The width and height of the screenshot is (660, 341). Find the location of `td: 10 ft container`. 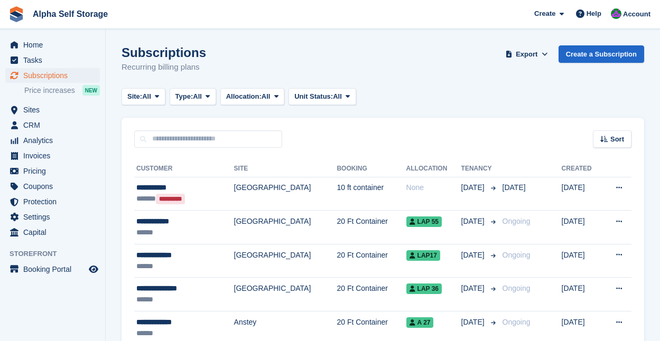

td: 10 ft container is located at coordinates (371, 194).